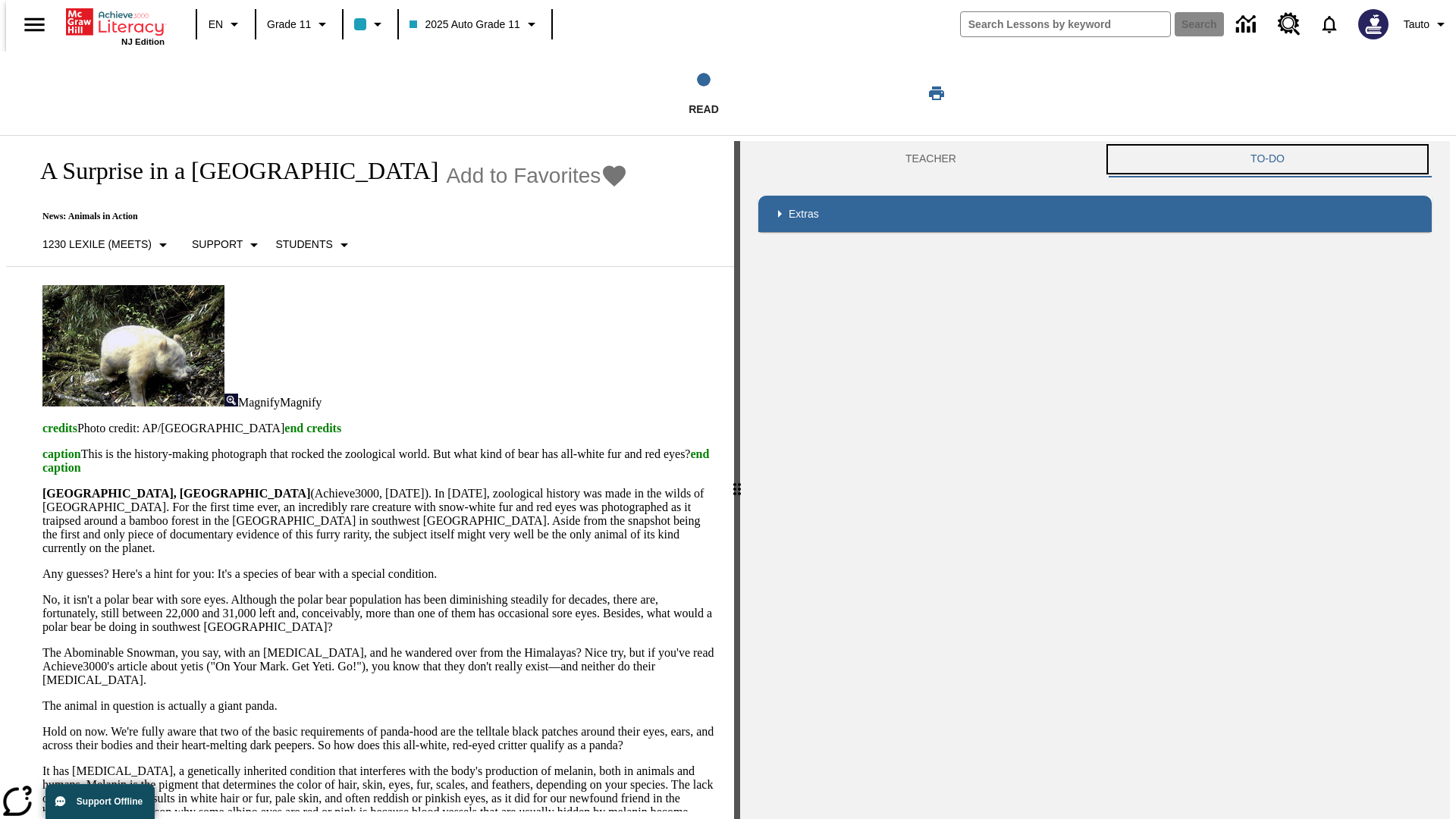 This screenshot has width=1456, height=819. Describe the element at coordinates (380, 738) in the screenshot. I see `p: Hold on now. We're fully aware that two of the basic requirements of panda-hood are the telltale ...` at that location.